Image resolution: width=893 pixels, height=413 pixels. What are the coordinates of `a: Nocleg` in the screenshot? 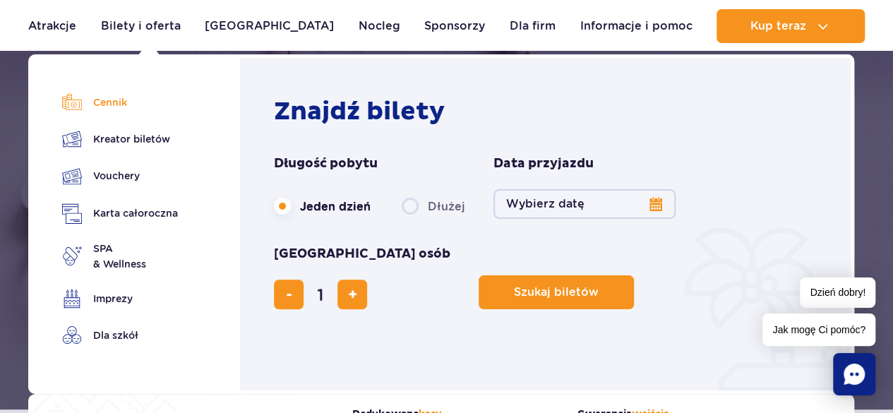 It's located at (379, 26).